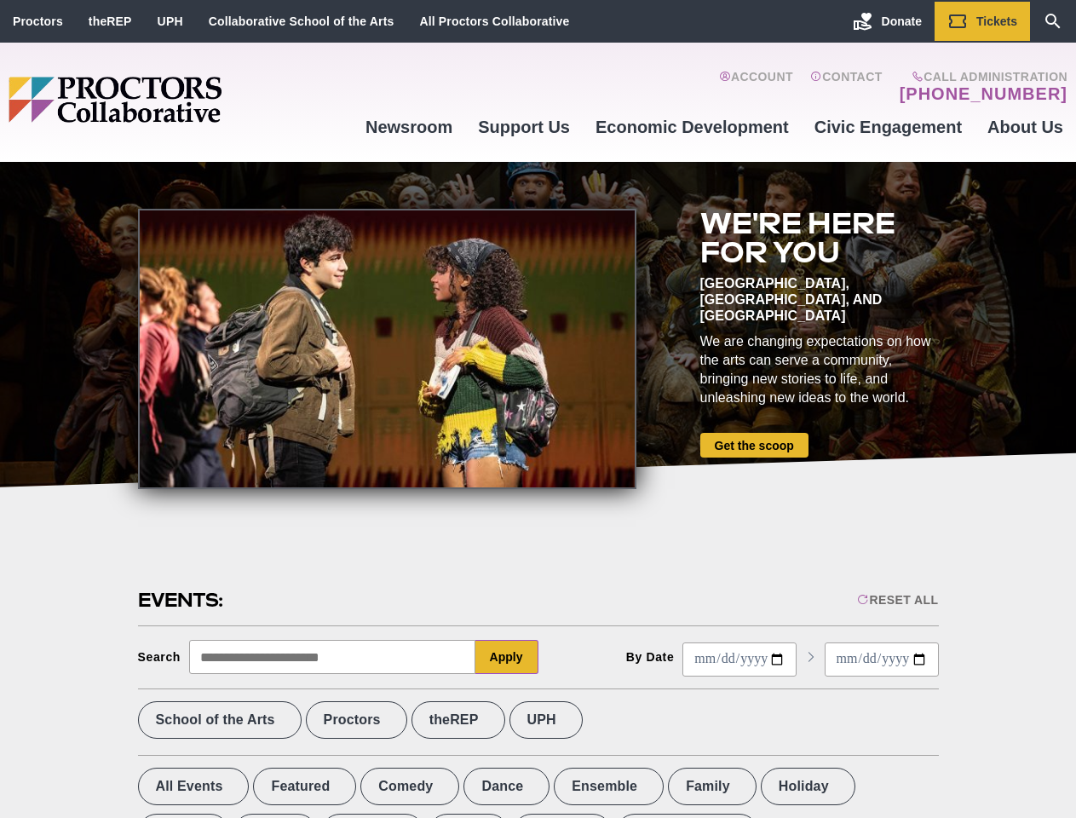  What do you see at coordinates (887, 21) in the screenshot?
I see `a: Donate` at bounding box center [887, 21].